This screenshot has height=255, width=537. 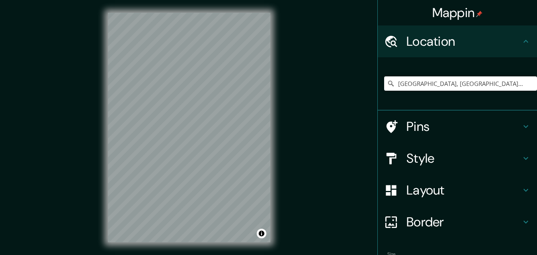 I want to click on div: Style, so click(x=458, y=159).